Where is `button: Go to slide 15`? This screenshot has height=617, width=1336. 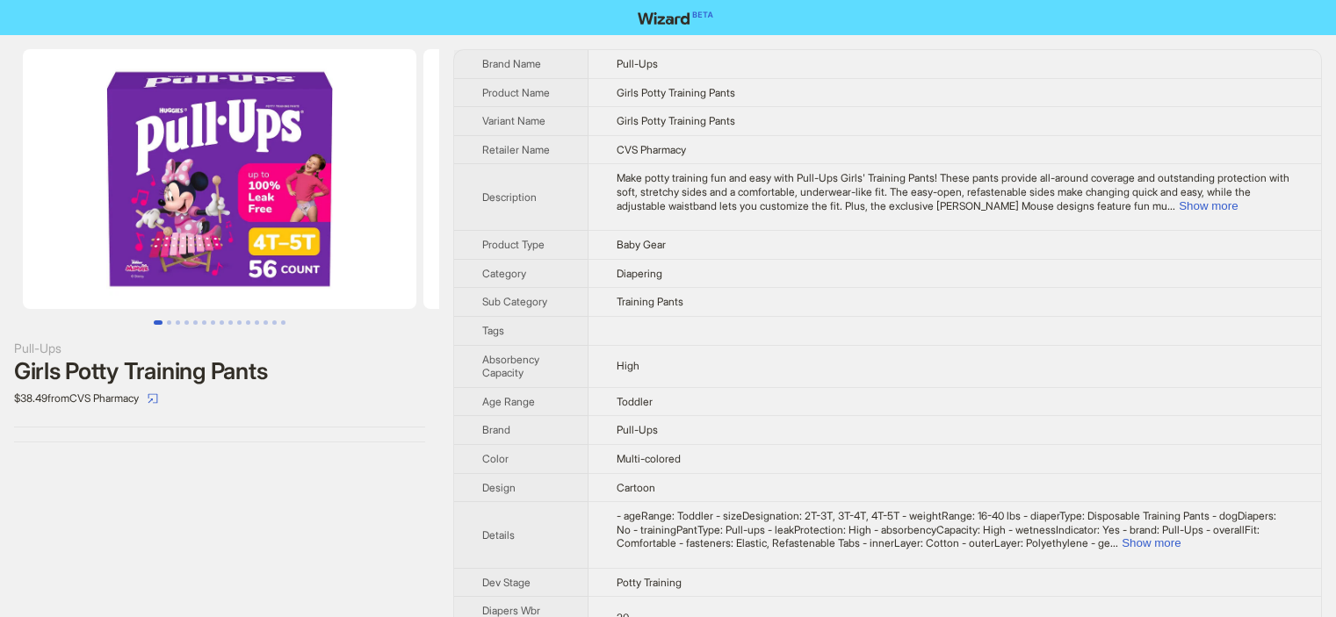 button: Go to slide 15 is located at coordinates (283, 322).